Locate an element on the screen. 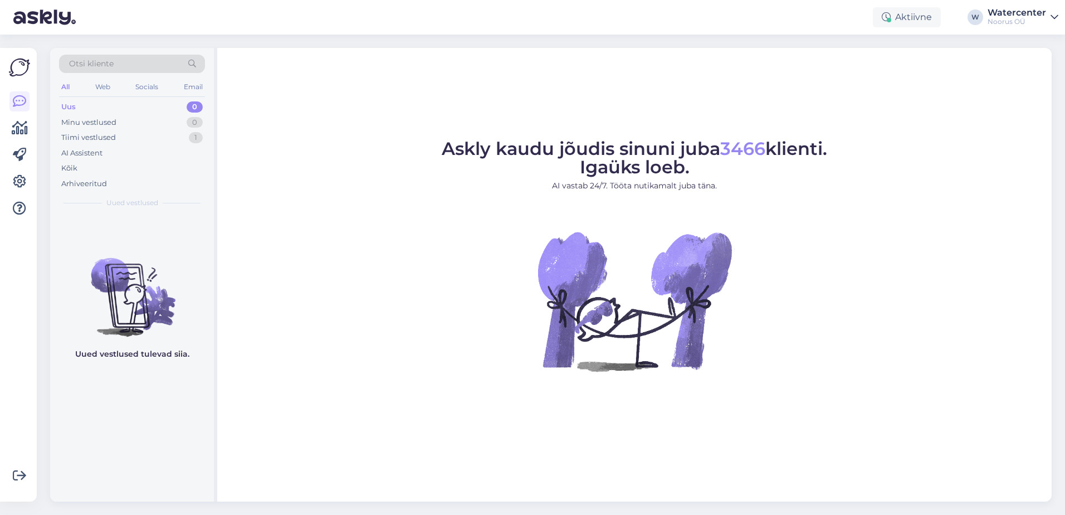 The height and width of the screenshot is (515, 1065). div: Email is located at coordinates (193, 87).